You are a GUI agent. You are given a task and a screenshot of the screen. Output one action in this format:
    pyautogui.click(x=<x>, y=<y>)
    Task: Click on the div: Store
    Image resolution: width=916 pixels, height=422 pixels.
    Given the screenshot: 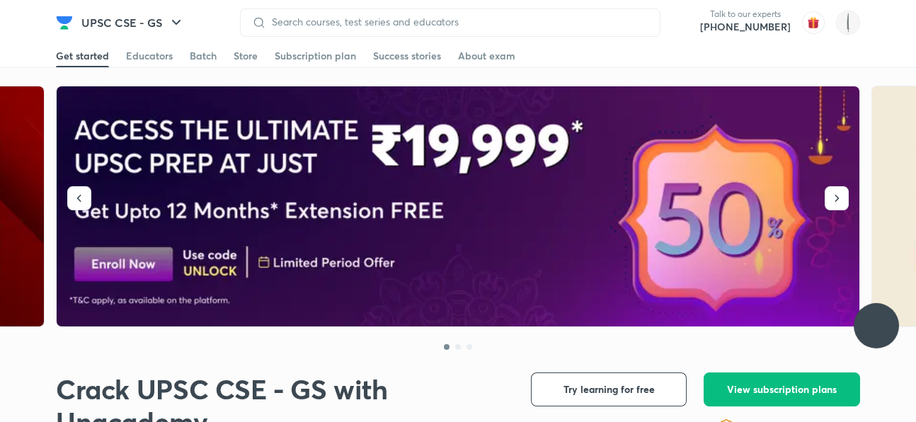 What is the action you would take?
    pyautogui.click(x=246, y=56)
    